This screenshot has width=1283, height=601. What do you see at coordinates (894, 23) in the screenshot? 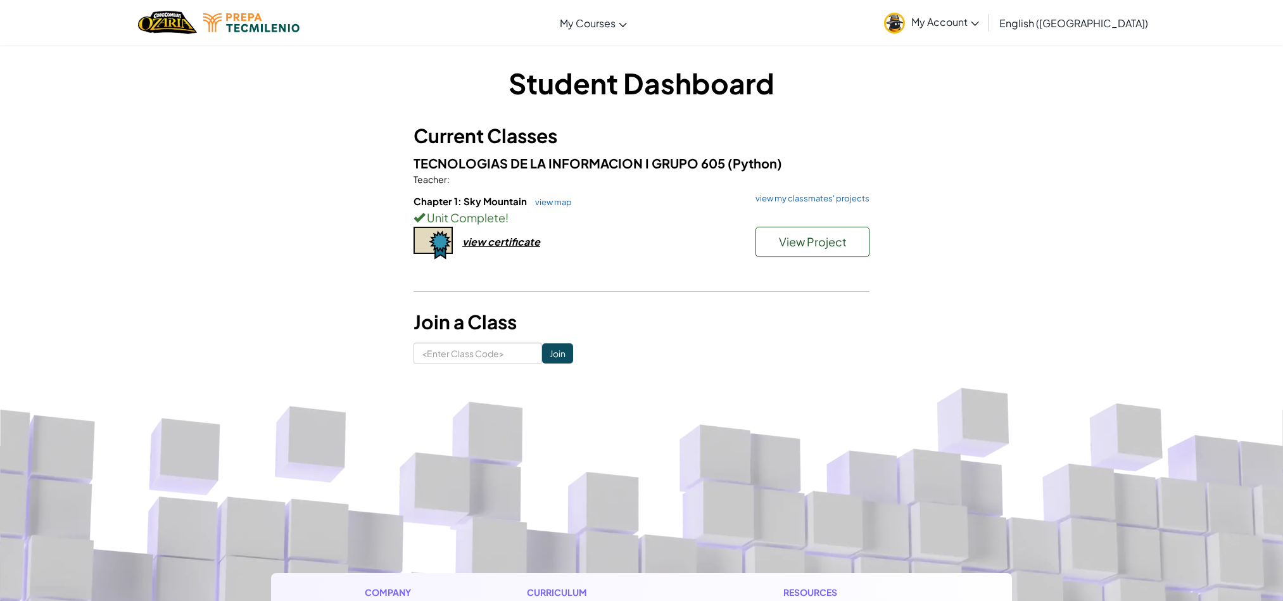
I see `img: avatar` at bounding box center [894, 23].